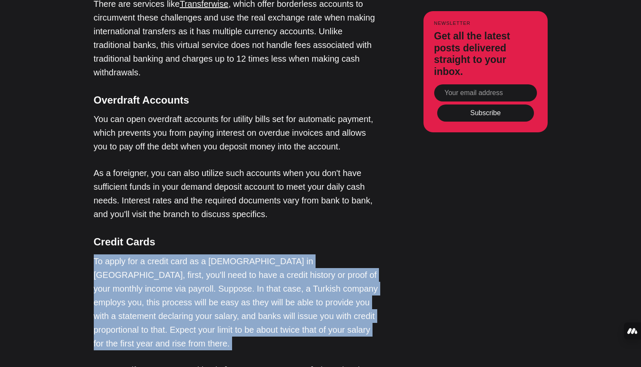  What do you see at coordinates (237, 242) in the screenshot?
I see `h4: Credit Cards` at bounding box center [237, 242].